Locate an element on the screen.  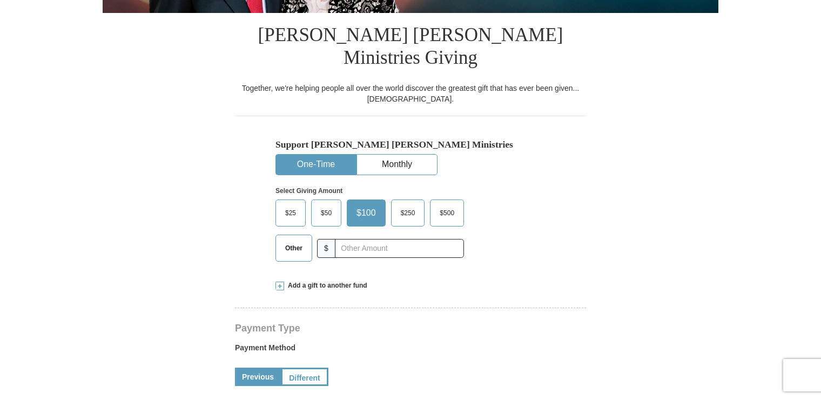
h4: Payment Type is located at coordinates (411, 328).